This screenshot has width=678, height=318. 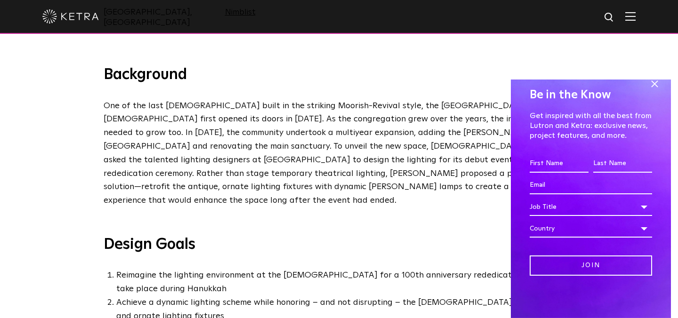 I want to click on p: Get inspired with all the best from Lutron and Ketra: exclusive news, project features, and more., so click(x=591, y=126).